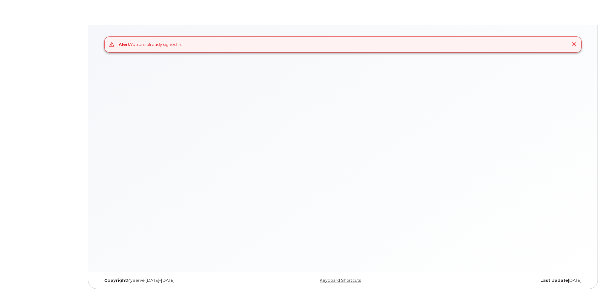 This screenshot has width=601, height=289. Describe the element at coordinates (116, 280) in the screenshot. I see `strong: Copyright` at that location.